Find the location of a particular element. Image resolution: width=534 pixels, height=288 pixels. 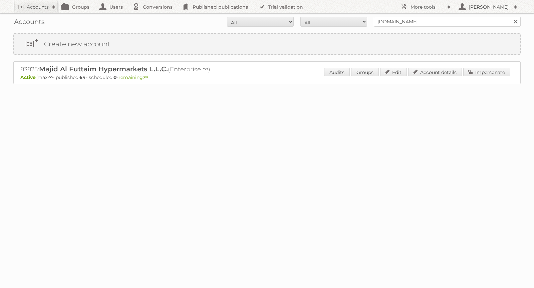

a: Audits is located at coordinates (337, 72).